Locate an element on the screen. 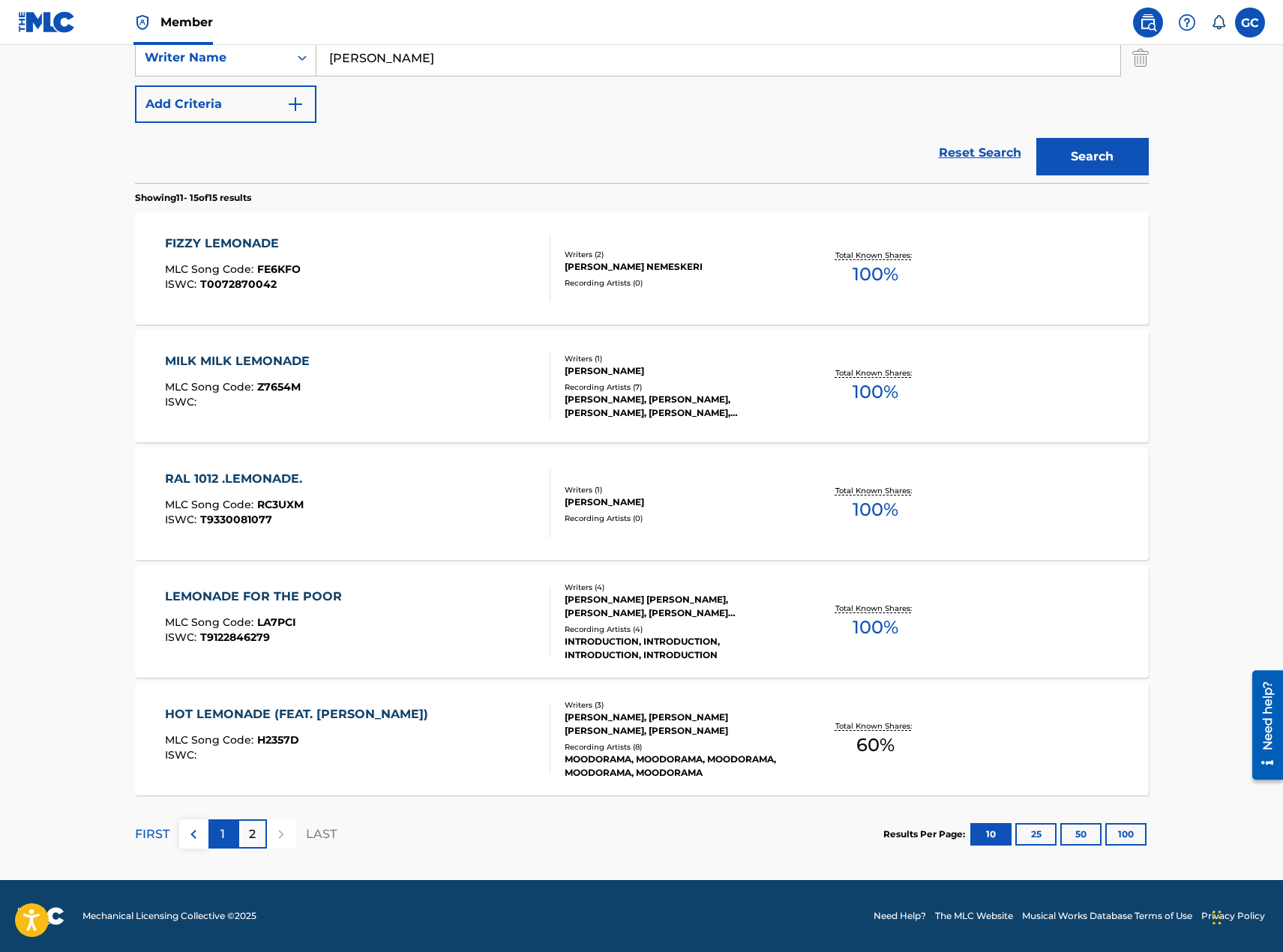 This screenshot has height=952, width=1283. a: Need Help? is located at coordinates (900, 917).